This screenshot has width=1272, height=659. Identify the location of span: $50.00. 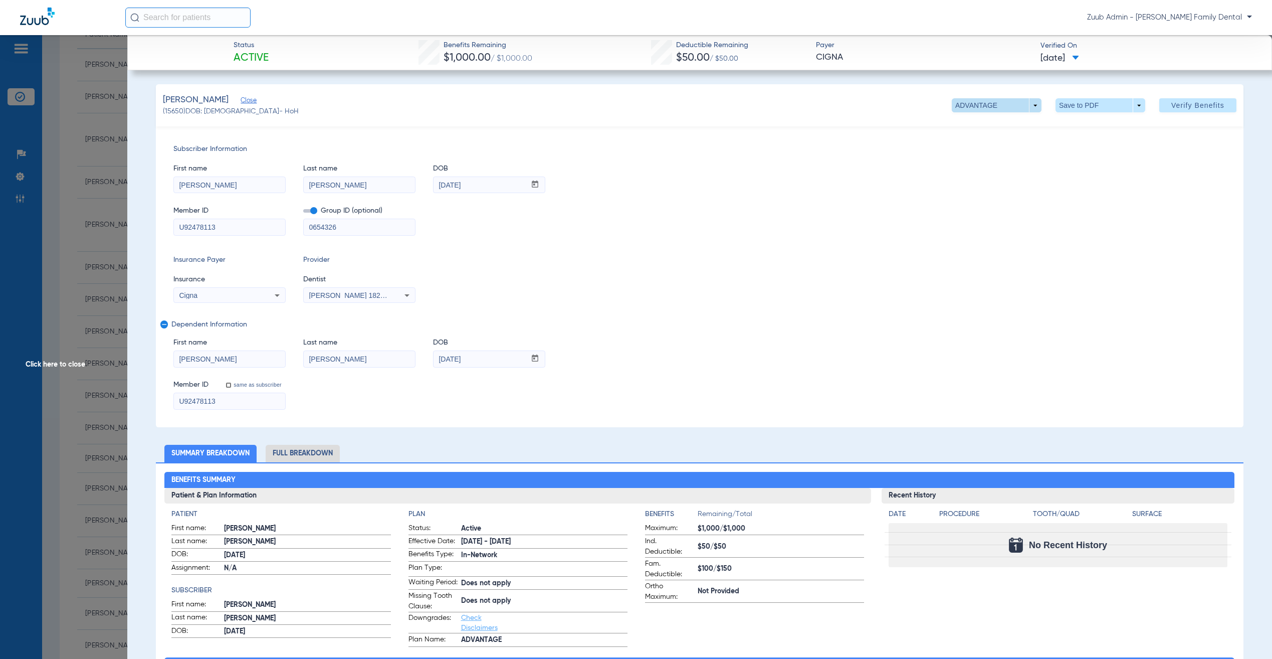
(693, 58).